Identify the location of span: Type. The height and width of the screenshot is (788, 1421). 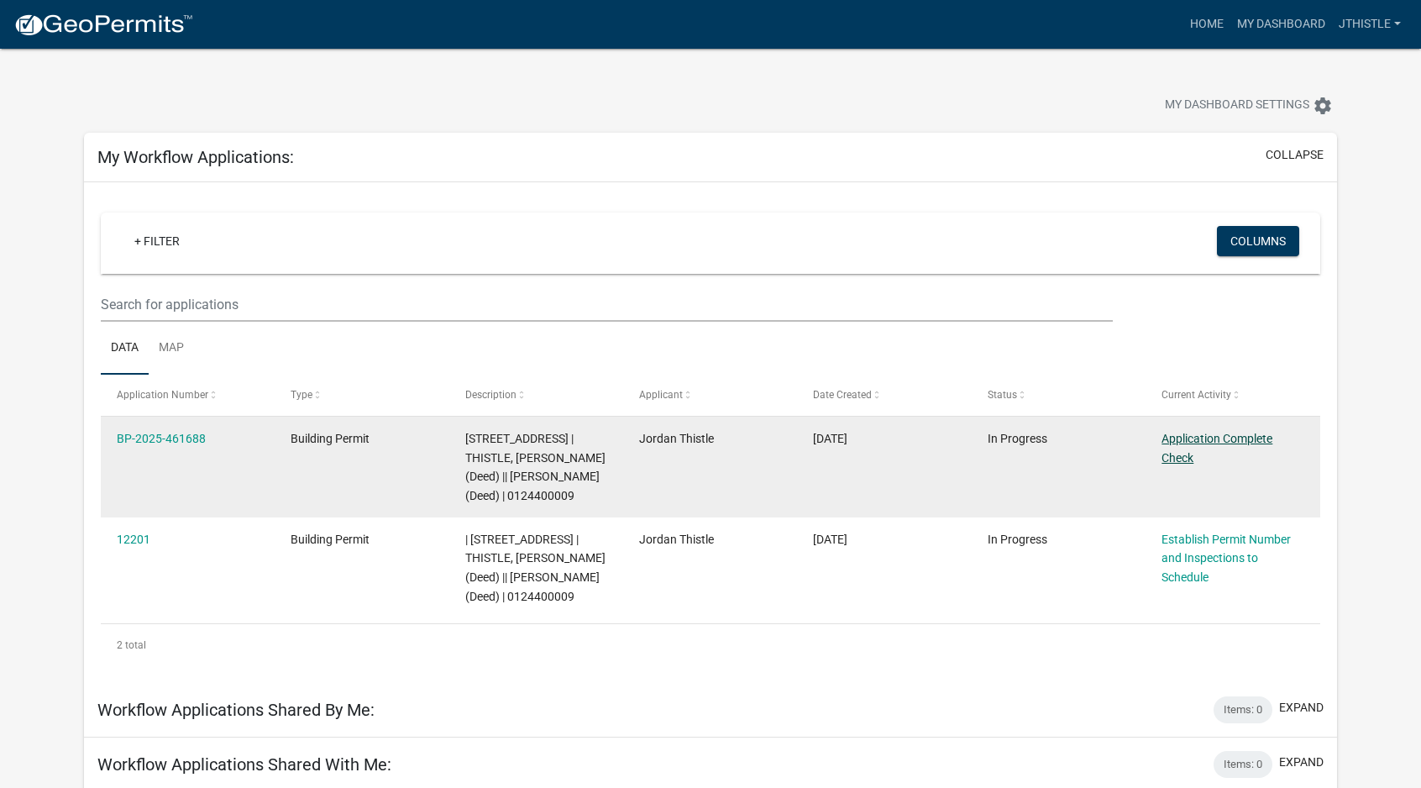
(301, 395).